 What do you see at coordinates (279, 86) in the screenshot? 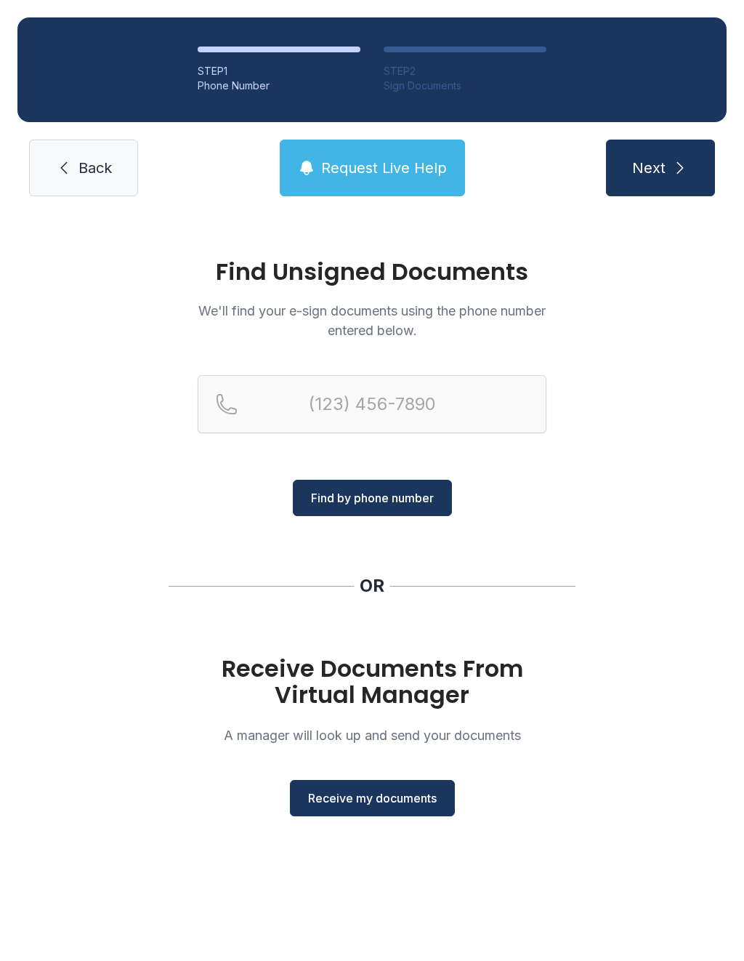
I see `div: Phone Number` at bounding box center [279, 86].